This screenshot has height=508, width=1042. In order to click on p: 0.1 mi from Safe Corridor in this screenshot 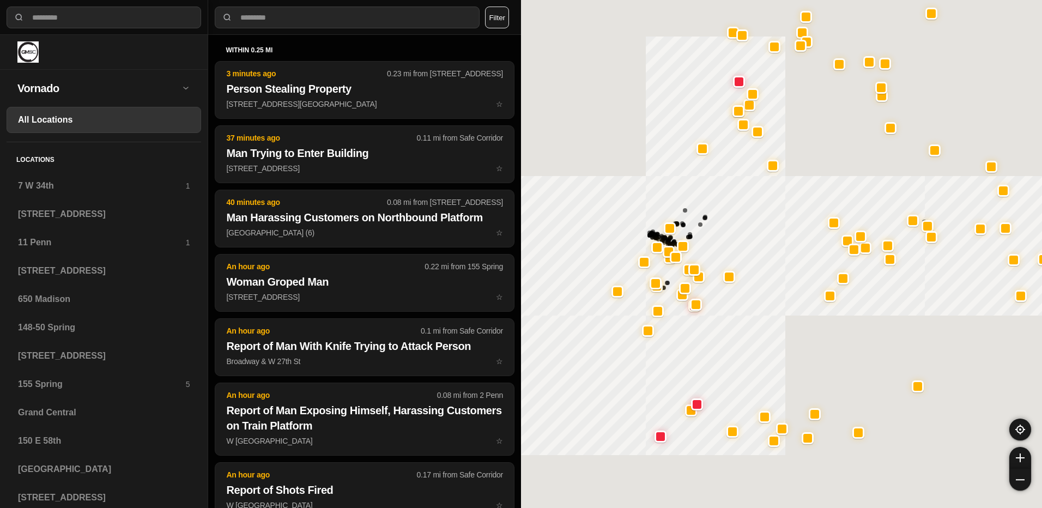, I will do `click(462, 331)`.